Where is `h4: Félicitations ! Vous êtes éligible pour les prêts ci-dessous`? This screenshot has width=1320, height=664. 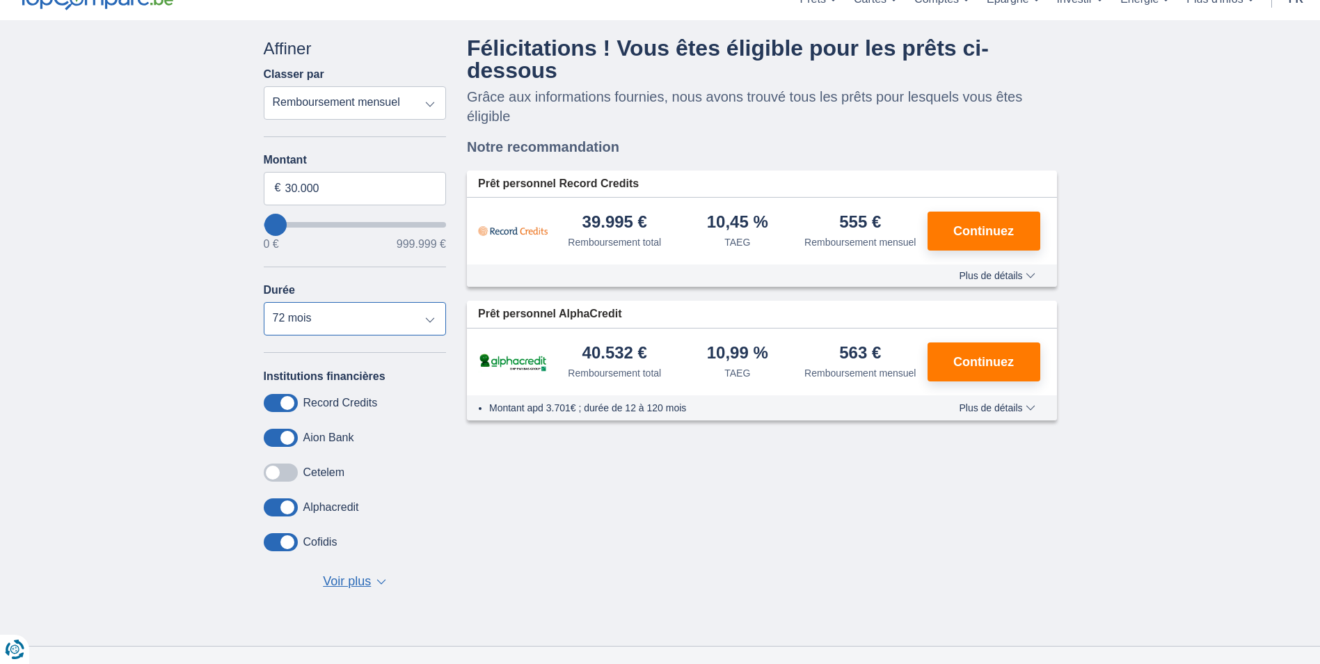
h4: Félicitations ! Vous êtes éligible pour les prêts ci-dessous is located at coordinates (762, 59).